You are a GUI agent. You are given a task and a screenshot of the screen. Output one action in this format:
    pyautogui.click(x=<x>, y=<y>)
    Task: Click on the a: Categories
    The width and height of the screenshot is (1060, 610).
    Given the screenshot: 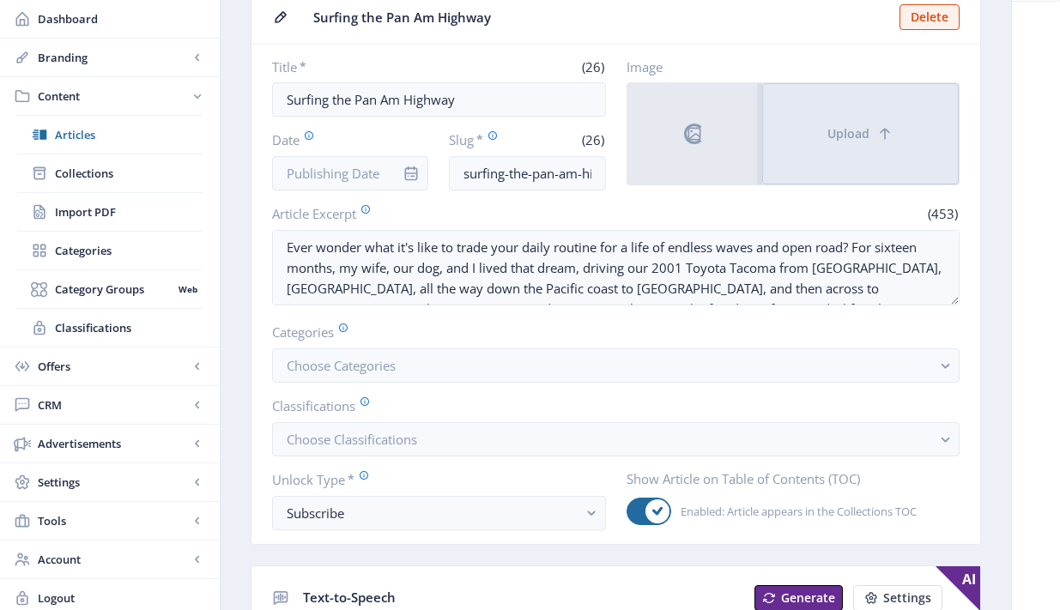 What is the action you would take?
    pyautogui.click(x=110, y=251)
    